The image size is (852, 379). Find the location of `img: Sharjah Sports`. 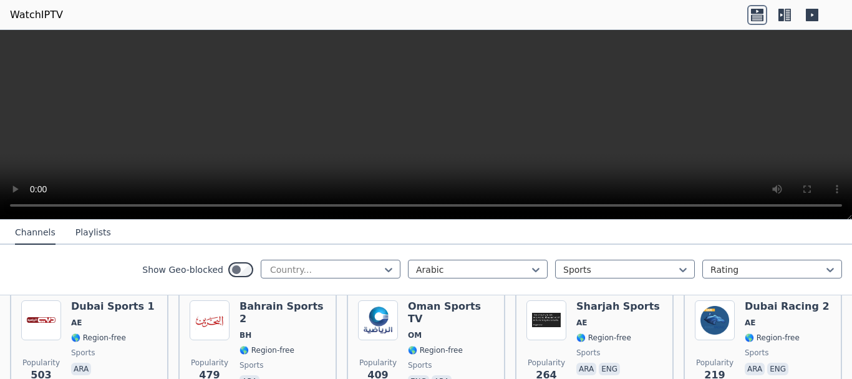

img: Sharjah Sports is located at coordinates (546, 320).